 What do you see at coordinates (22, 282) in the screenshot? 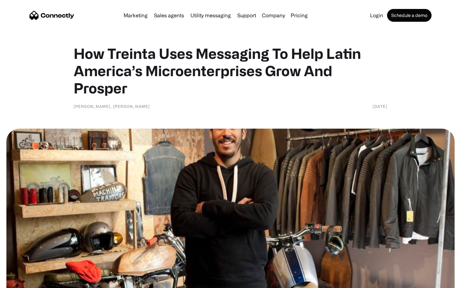
I see `aside: Language selected: English` at bounding box center [22, 282].